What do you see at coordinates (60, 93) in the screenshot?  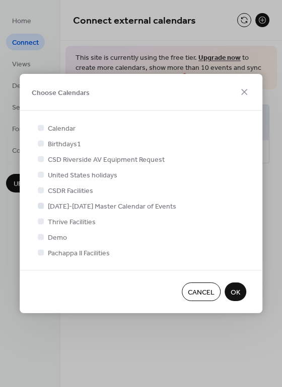 I see `span: Choose Calendars` at bounding box center [60, 93].